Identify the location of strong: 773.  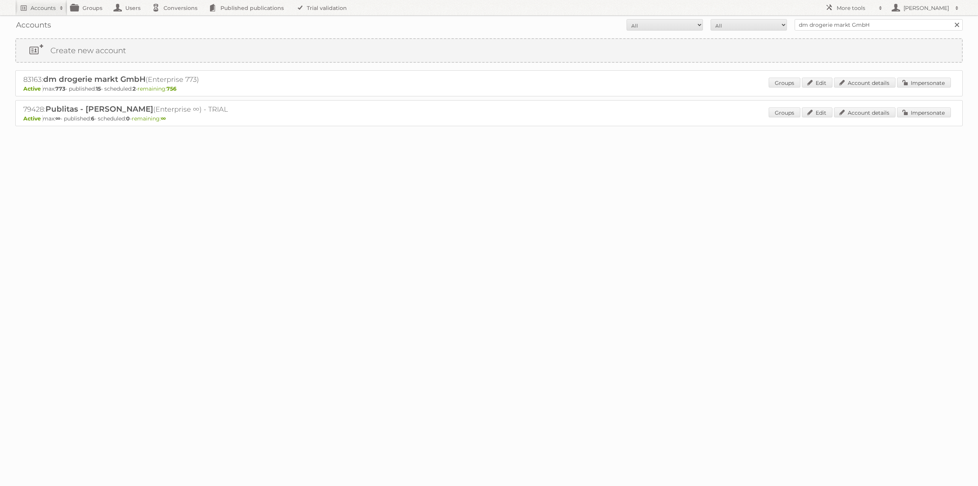
(60, 89).